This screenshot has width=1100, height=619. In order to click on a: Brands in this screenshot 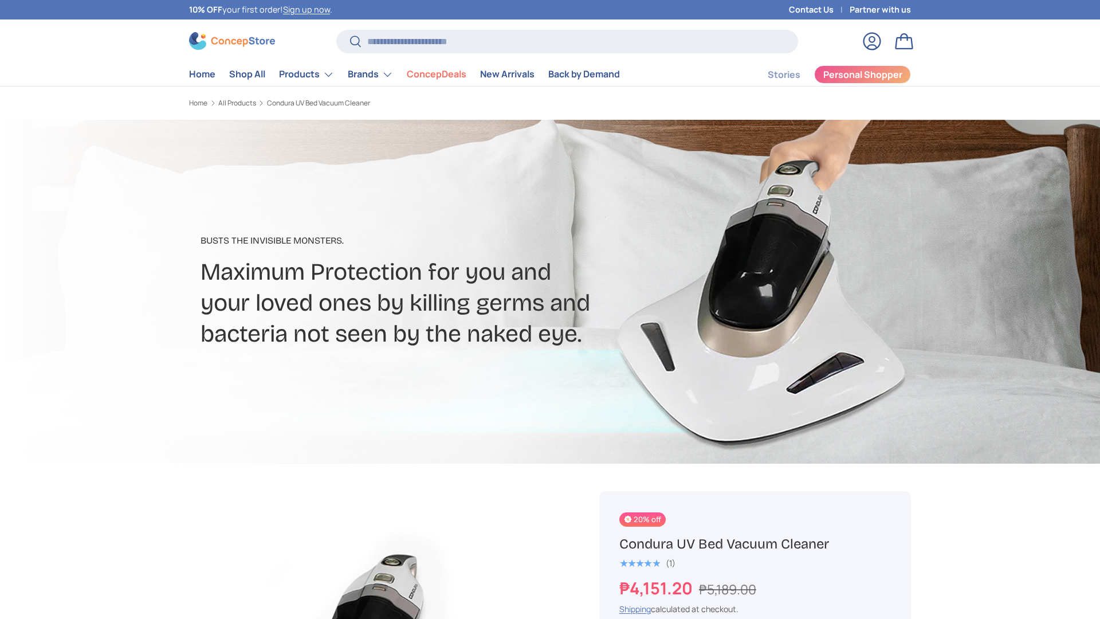, I will do `click(370, 74)`.